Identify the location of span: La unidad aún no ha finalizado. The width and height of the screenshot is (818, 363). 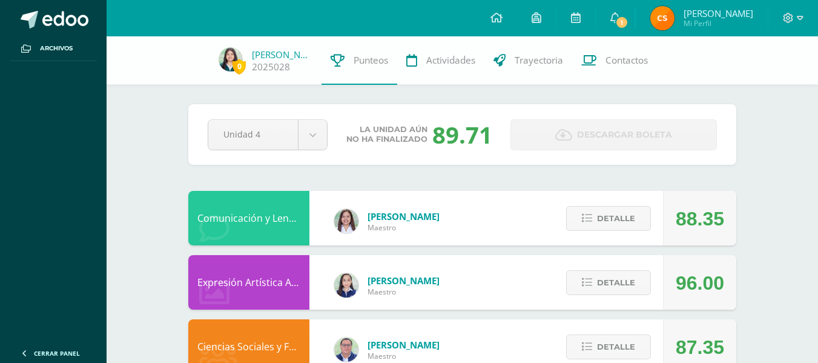
(387, 134).